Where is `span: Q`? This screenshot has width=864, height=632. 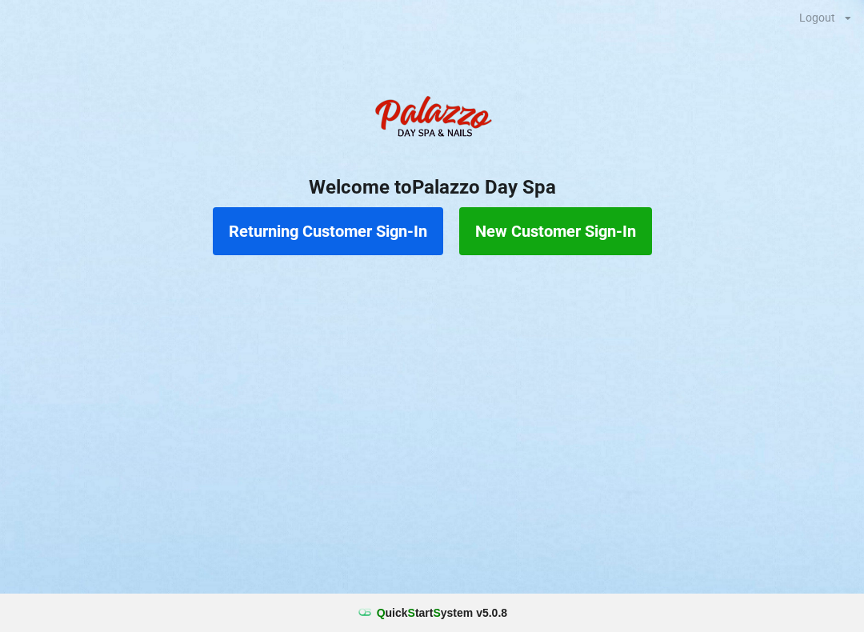 span: Q is located at coordinates (381, 613).